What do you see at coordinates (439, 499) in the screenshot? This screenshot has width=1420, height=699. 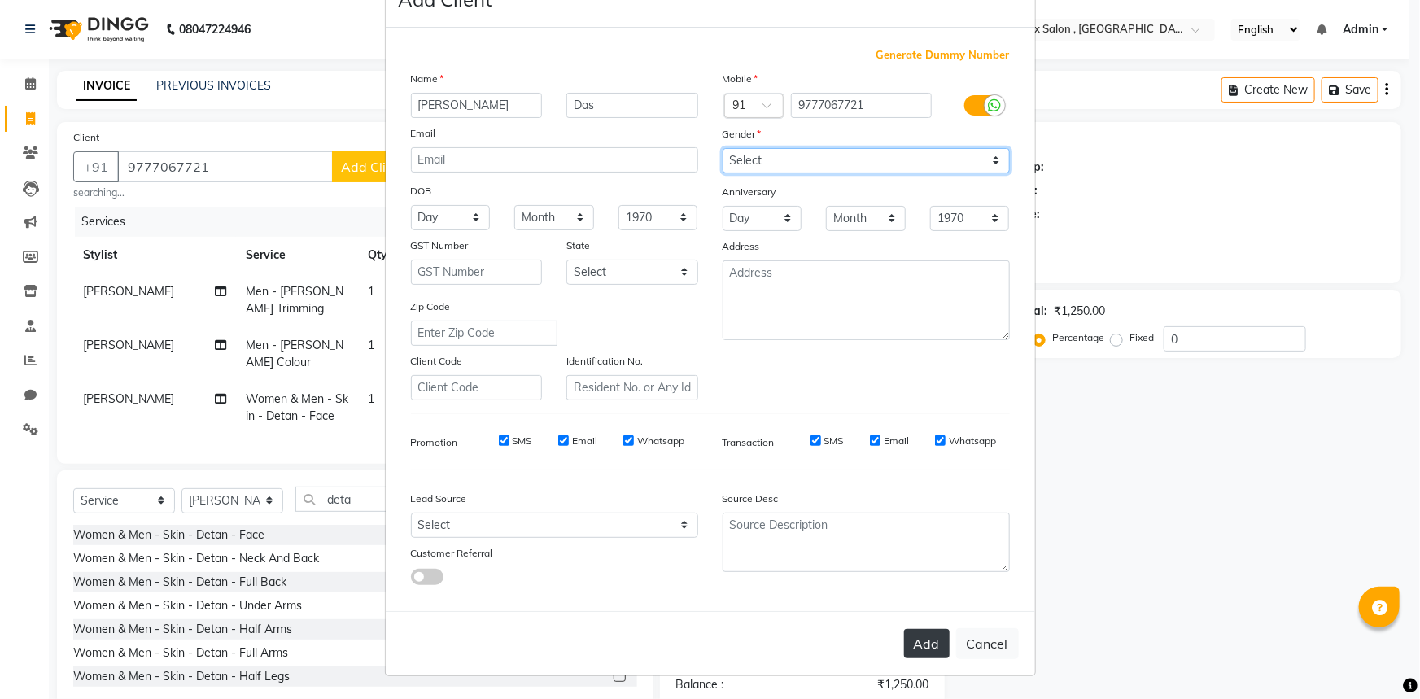 I see `label: Lead Source` at bounding box center [439, 499].